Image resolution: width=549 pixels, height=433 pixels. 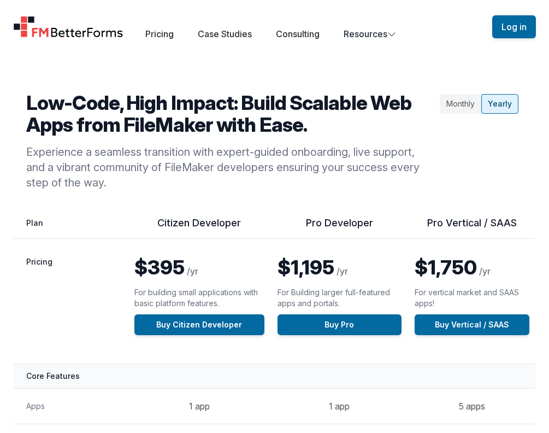 I want to click on a: Buy Vertical / SAAS, so click(x=472, y=325).